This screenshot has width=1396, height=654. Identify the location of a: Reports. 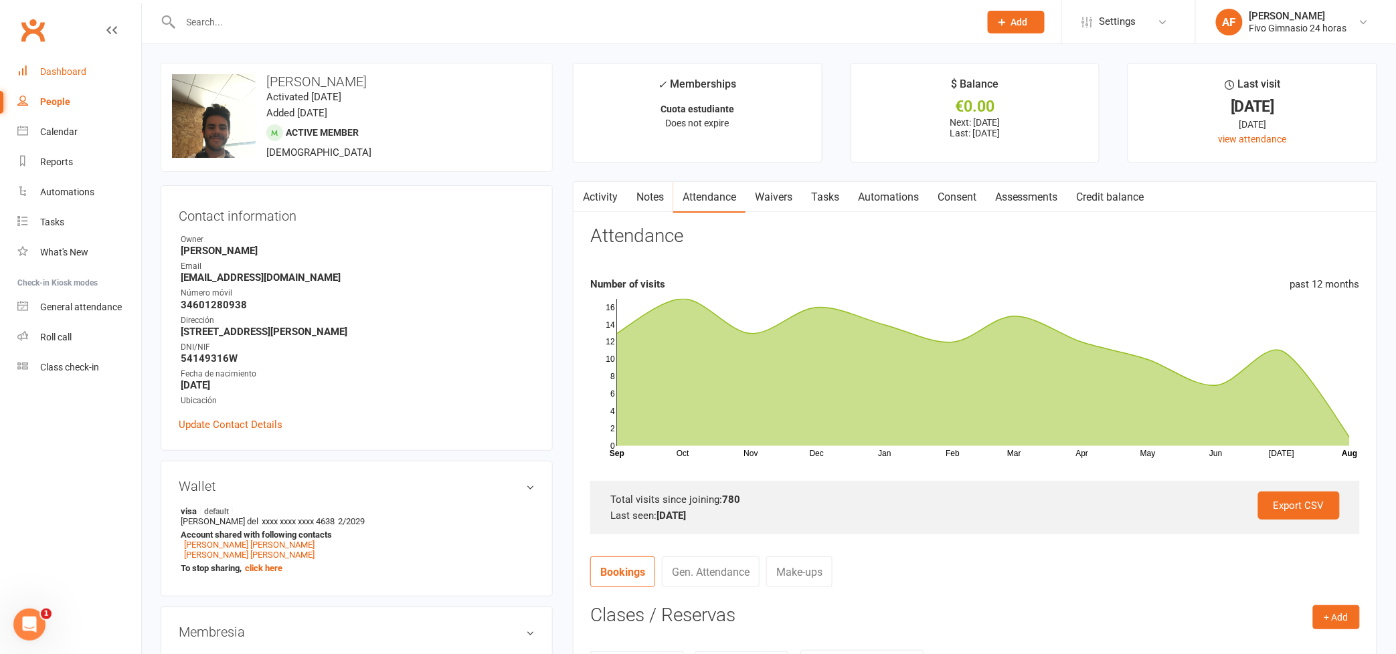
(79, 162).